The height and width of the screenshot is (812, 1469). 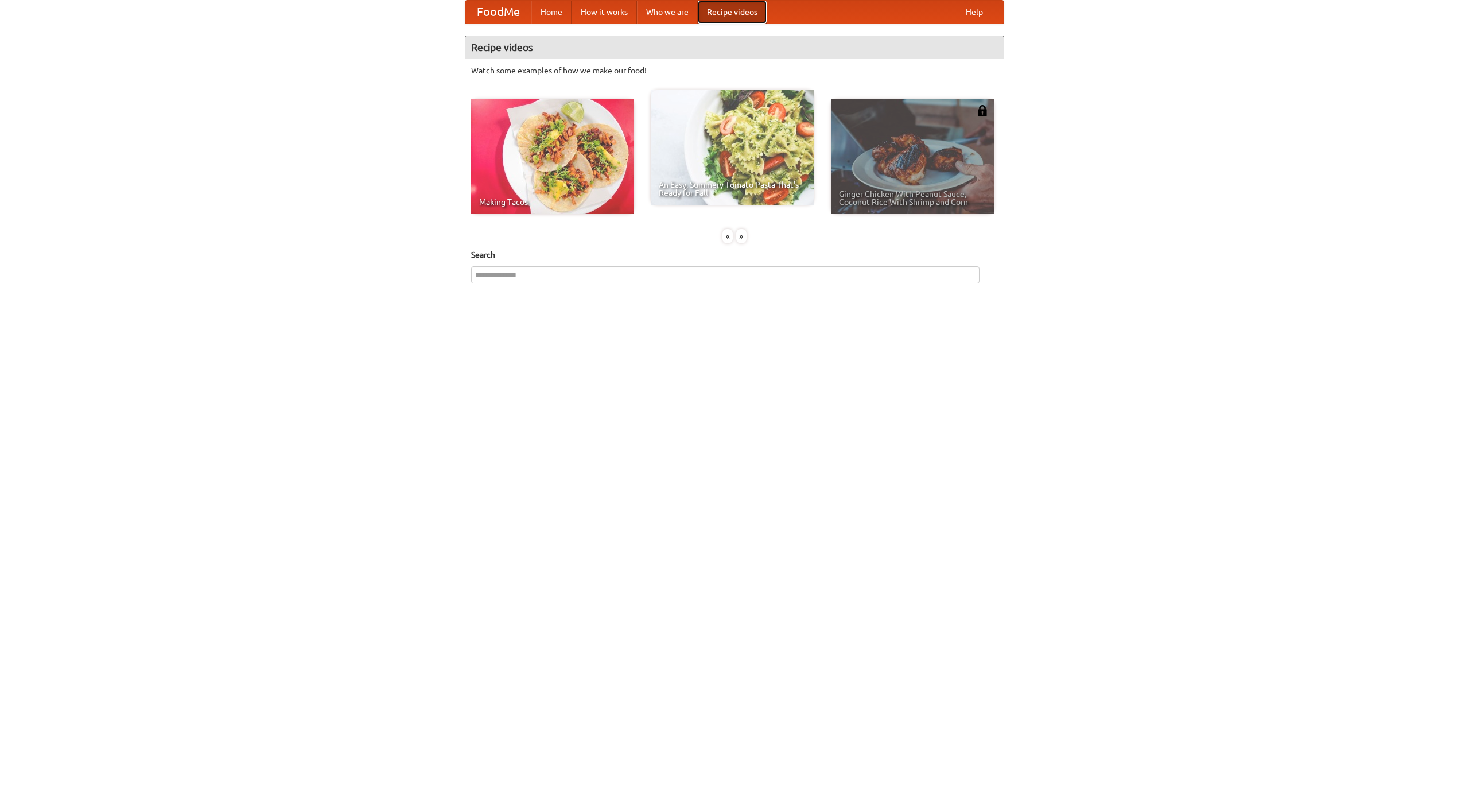 What do you see at coordinates (734, 70) in the screenshot?
I see `p: Watch some examples of how we make our food!` at bounding box center [734, 70].